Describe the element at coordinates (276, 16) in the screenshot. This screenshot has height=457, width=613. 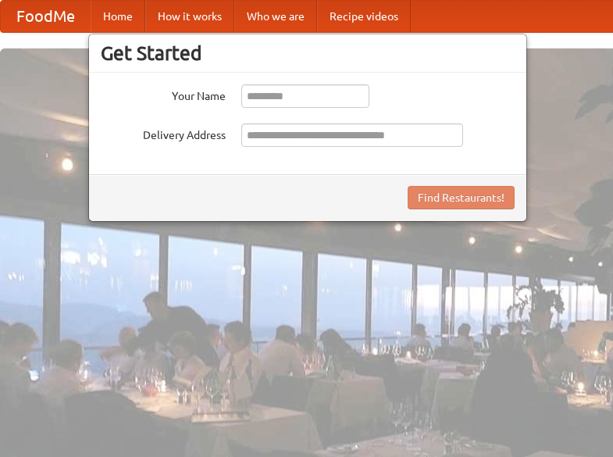
I see `a: Who we are` at that location.